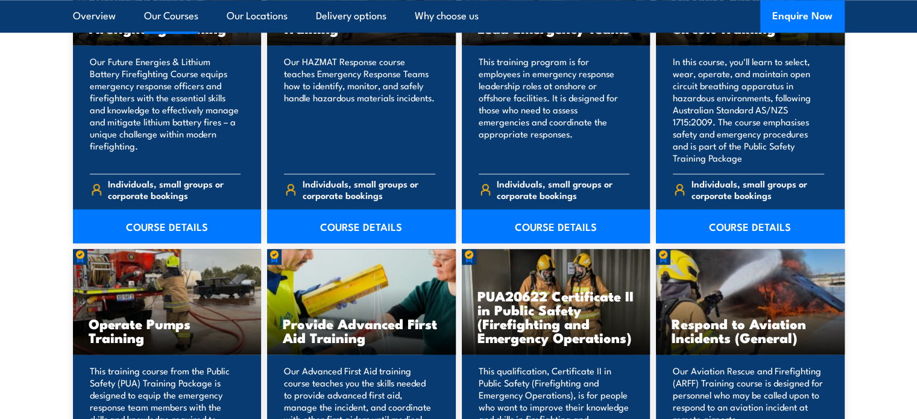 This screenshot has height=419, width=917. Describe the element at coordinates (556, 316) in the screenshot. I see `h3: PUA20622 Certificate II in Public Safety (Firefighting and Emergency Operations)` at that location.